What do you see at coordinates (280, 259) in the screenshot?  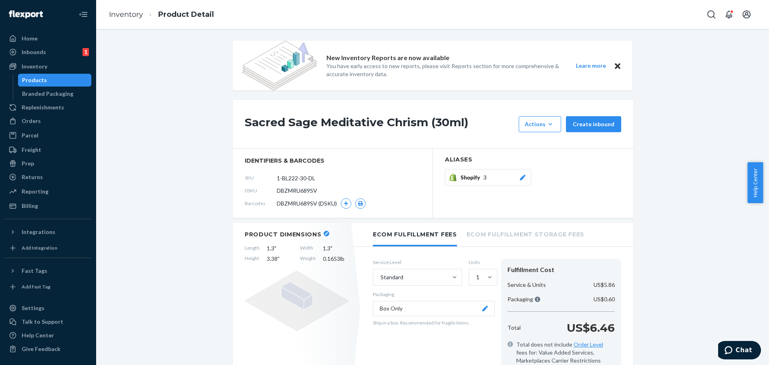 I see `span: 3.38` at bounding box center [280, 259].